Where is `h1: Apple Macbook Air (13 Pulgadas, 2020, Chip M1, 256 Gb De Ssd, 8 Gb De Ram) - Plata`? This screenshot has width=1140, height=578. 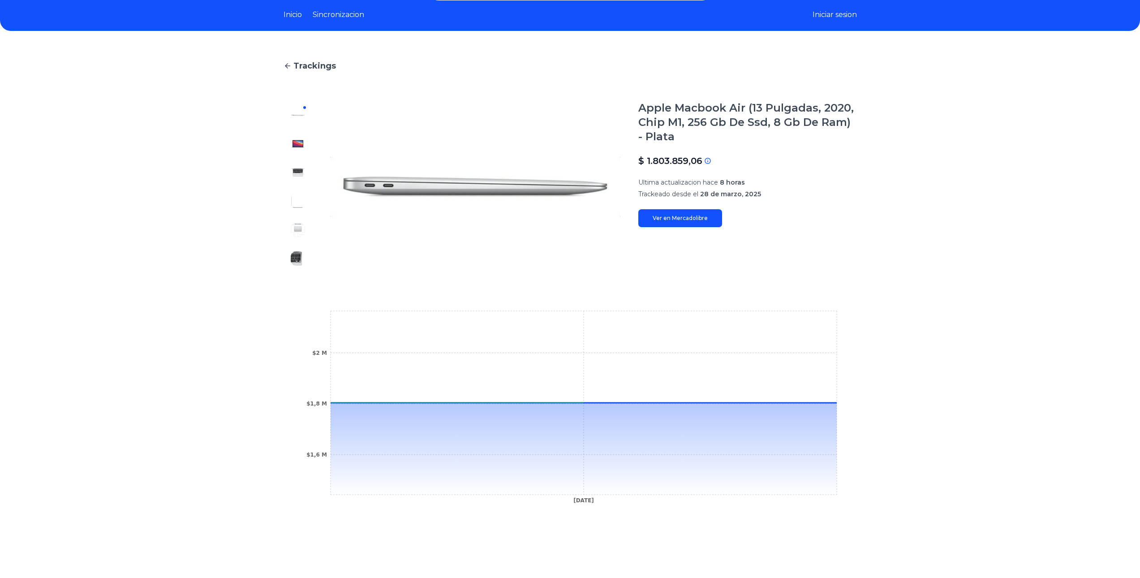 h1: Apple Macbook Air (13 Pulgadas, 2020, Chip M1, 256 Gb De Ssd, 8 Gb De Ram) - Plata is located at coordinates (748, 122).